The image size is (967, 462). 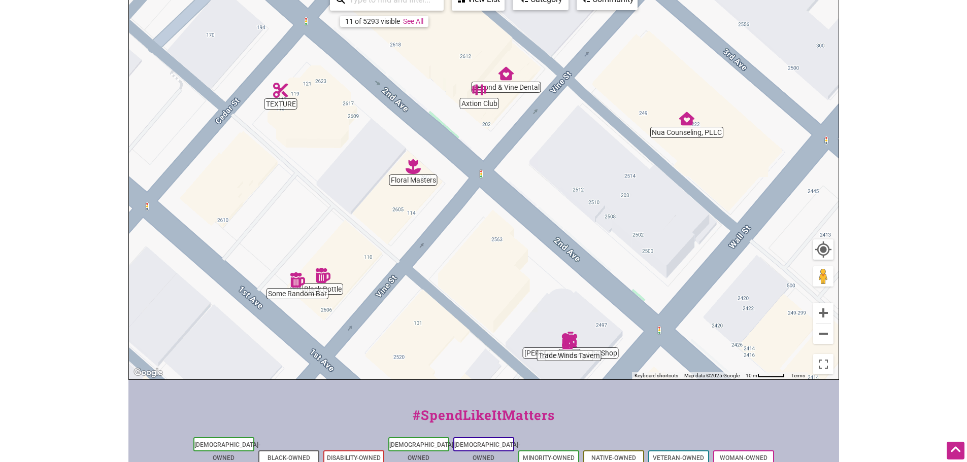 I want to click on button: Zoom in, so click(x=823, y=313).